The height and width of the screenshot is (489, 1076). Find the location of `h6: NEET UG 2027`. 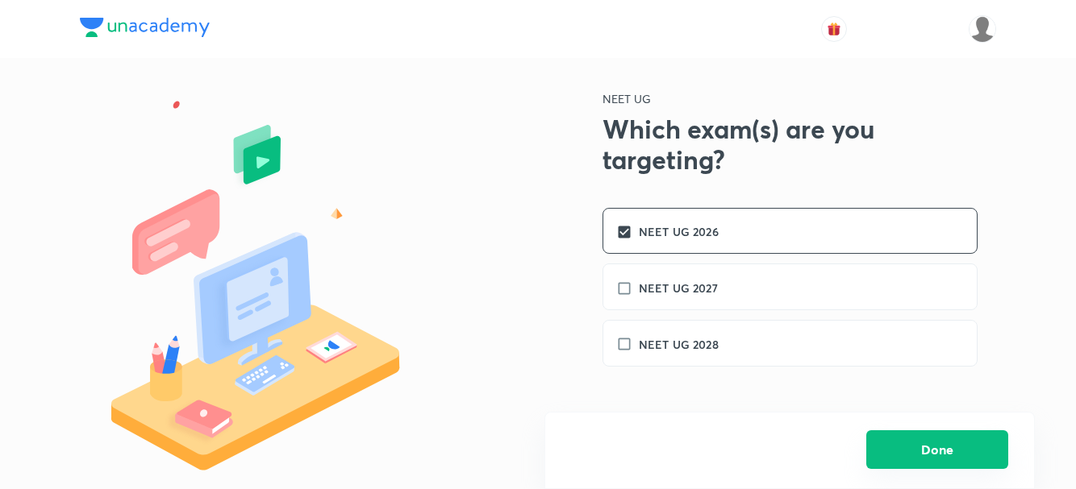

h6: NEET UG 2027 is located at coordinates (678, 288).